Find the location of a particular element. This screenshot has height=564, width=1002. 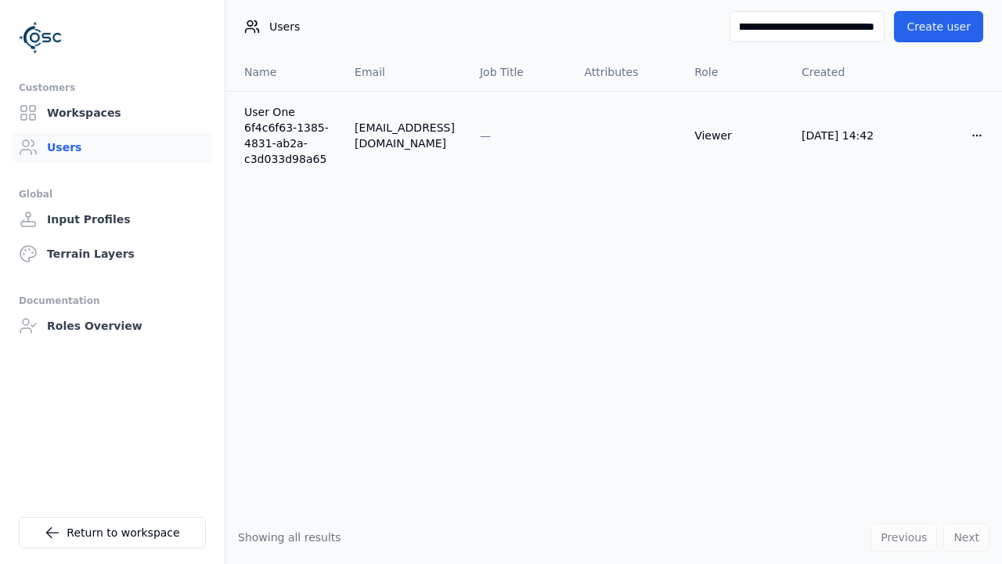

a: User One 6f4c6f63-1385-4831-ab2a-c3d033d98a65 is located at coordinates (287, 135).